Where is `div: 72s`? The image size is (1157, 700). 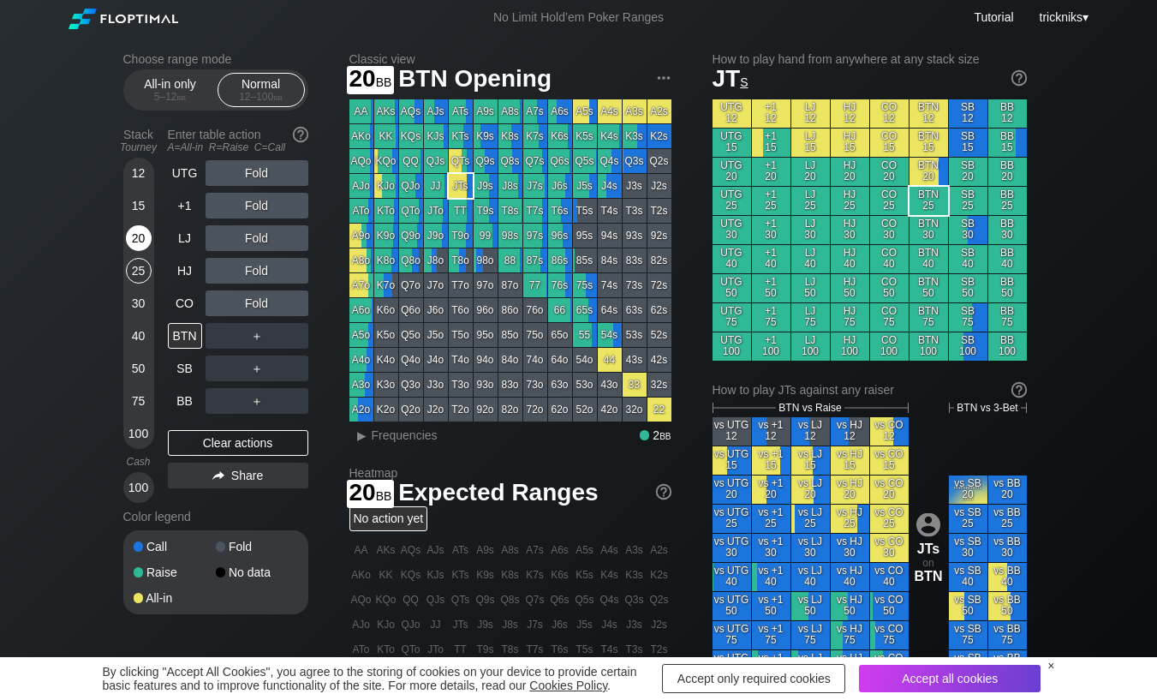
div: 72s is located at coordinates (659, 285).